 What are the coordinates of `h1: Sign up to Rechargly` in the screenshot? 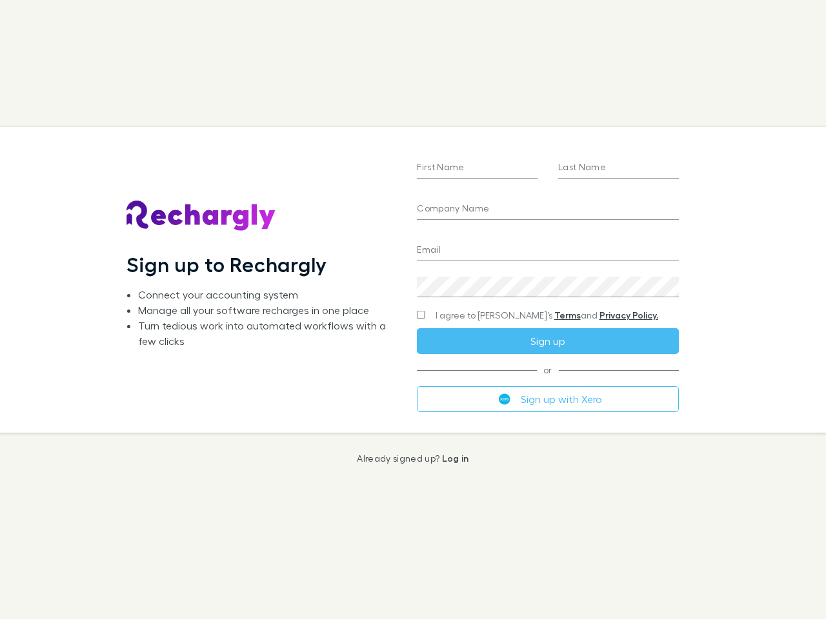 It's located at (226, 264).